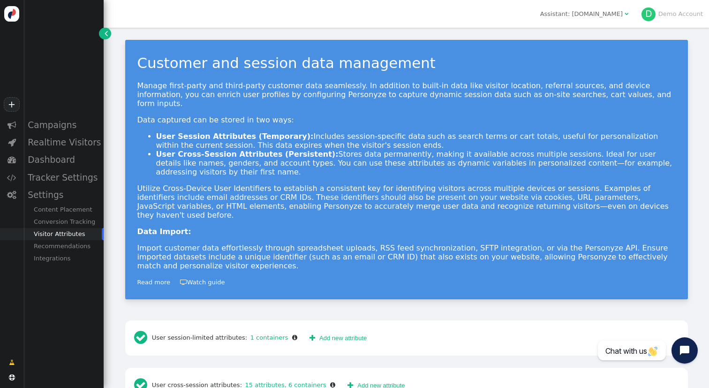  What do you see at coordinates (672, 14) in the screenshot?
I see `a: DDemo Account` at bounding box center [672, 14].